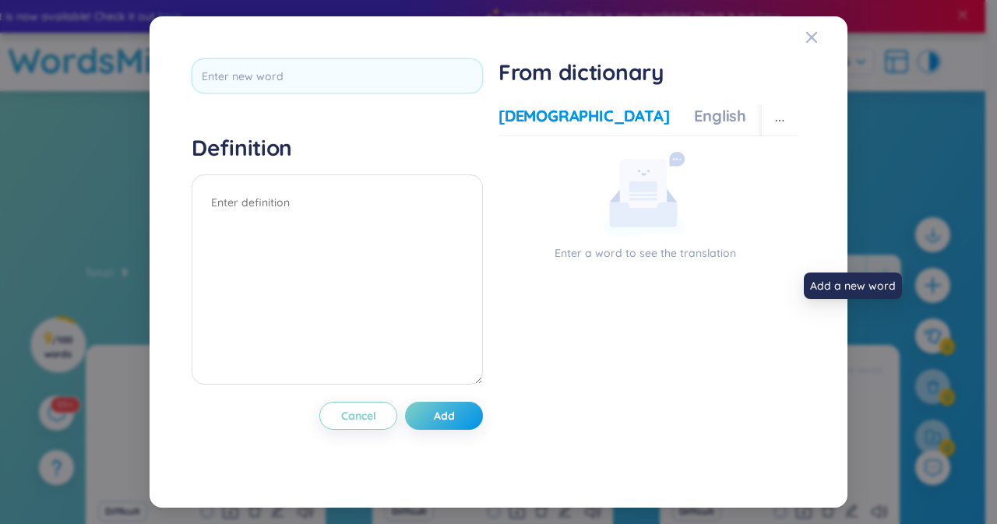 The height and width of the screenshot is (524, 997). What do you see at coordinates (337, 76) in the screenshot?
I see `input: Enter new word` at bounding box center [337, 76].